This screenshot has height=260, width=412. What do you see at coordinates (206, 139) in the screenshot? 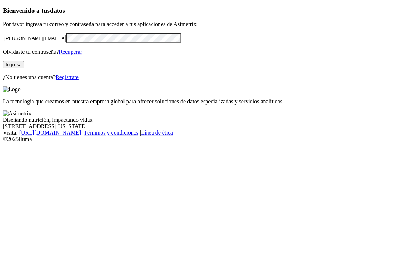
I see `div: © 2025 Iluma` at bounding box center [206, 139].